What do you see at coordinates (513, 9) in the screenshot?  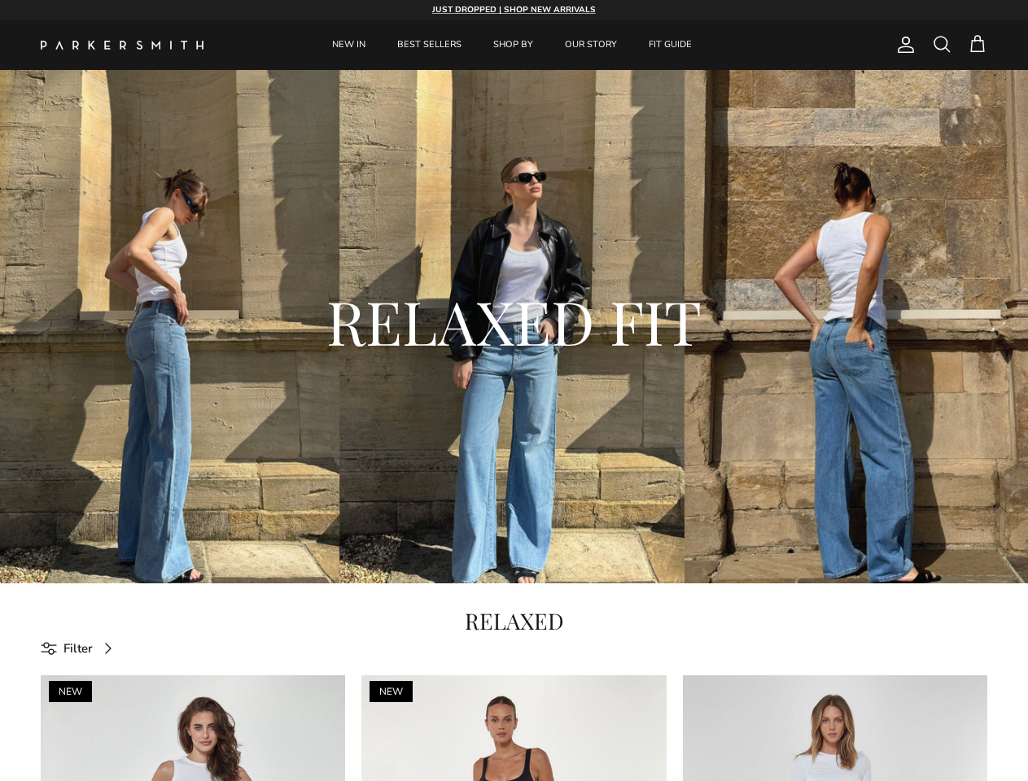 I see `a: JUST DROPPED | SHOP NEW ARRIVALS` at bounding box center [513, 9].